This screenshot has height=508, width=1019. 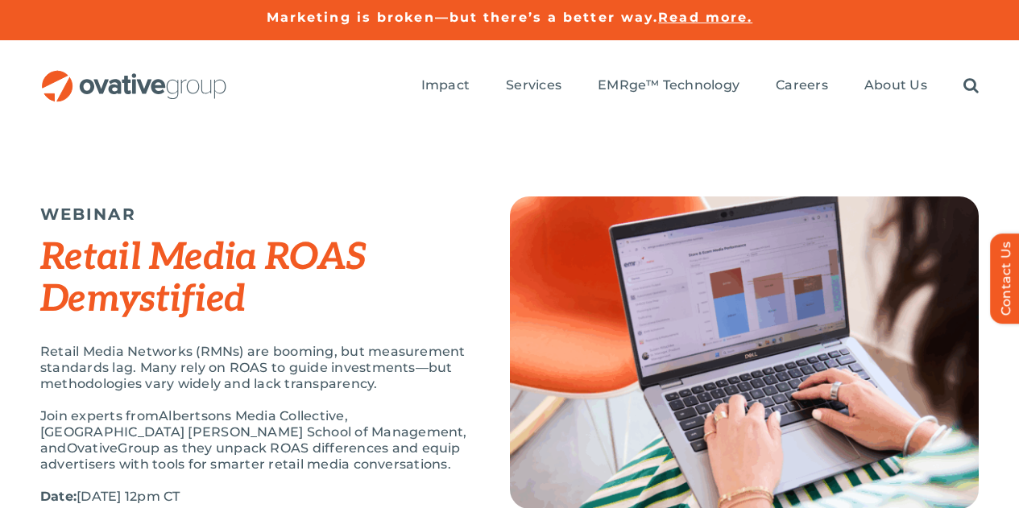 I want to click on h5: WEBINAR, so click(x=255, y=214).